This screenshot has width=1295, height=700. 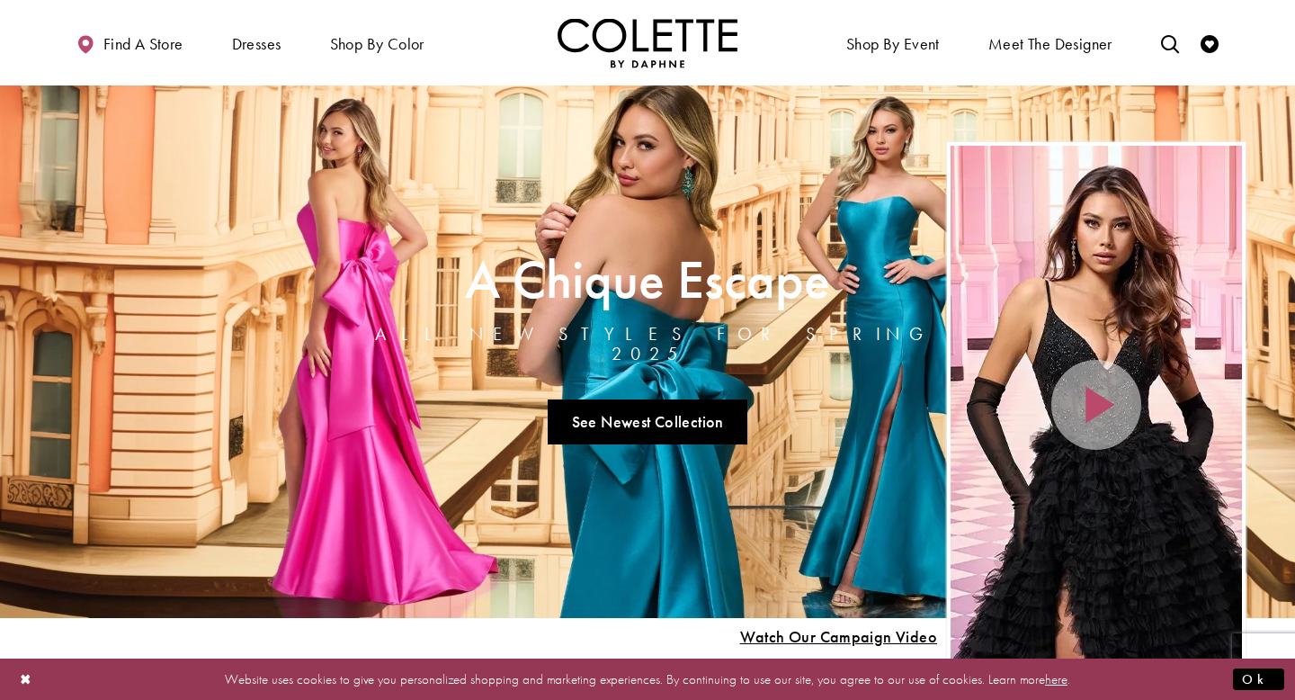 What do you see at coordinates (1170, 42) in the screenshot?
I see `a: Toggle search` at bounding box center [1170, 42].